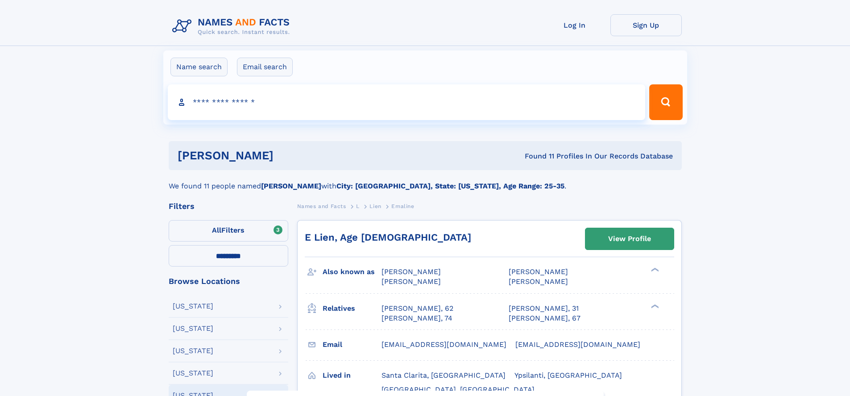  Describe the element at coordinates (233, 26) in the screenshot. I see `img: Logo Names and Facts` at that location.